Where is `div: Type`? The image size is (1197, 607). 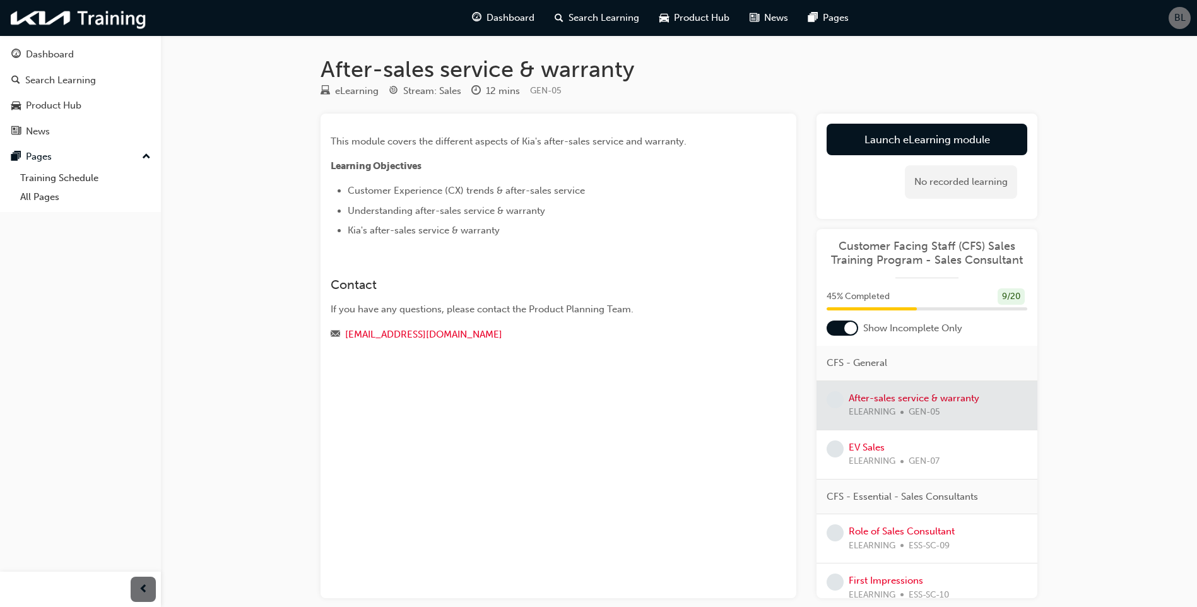 div: Type is located at coordinates (349, 91).